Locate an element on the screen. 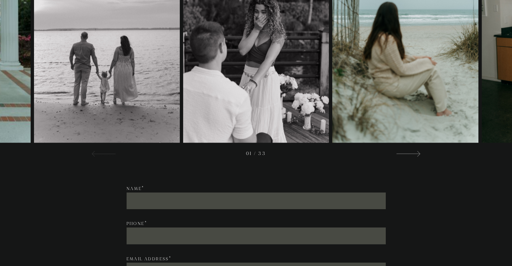  label: Phone is located at coordinates (137, 224).